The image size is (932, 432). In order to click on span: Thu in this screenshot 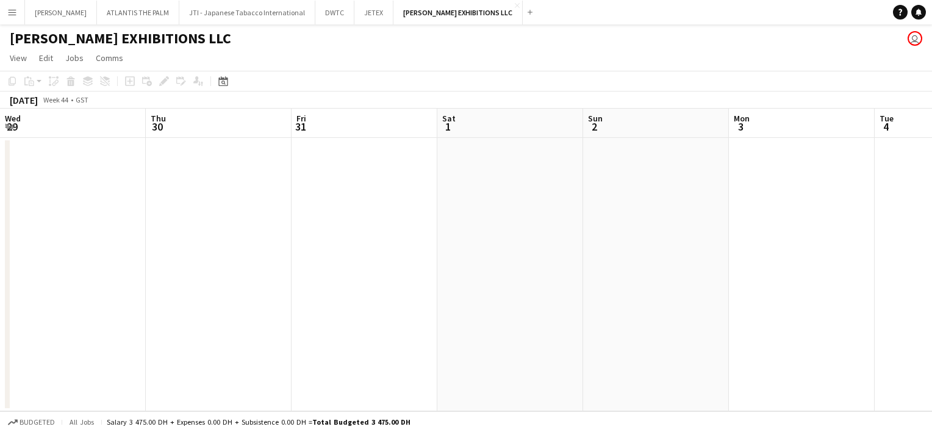, I will do `click(158, 118)`.